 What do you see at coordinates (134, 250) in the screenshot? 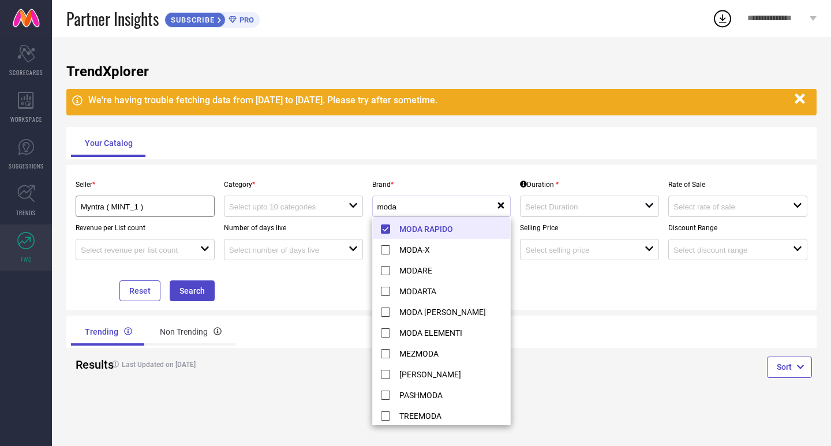
I see `input: Select revenue per list count` at bounding box center [134, 250].